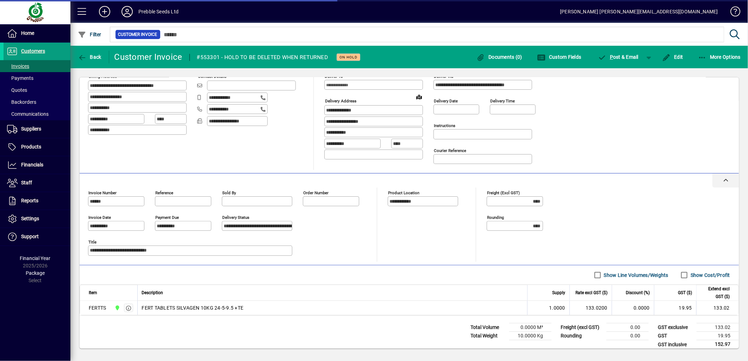  I want to click on span: Customers, so click(33, 51).